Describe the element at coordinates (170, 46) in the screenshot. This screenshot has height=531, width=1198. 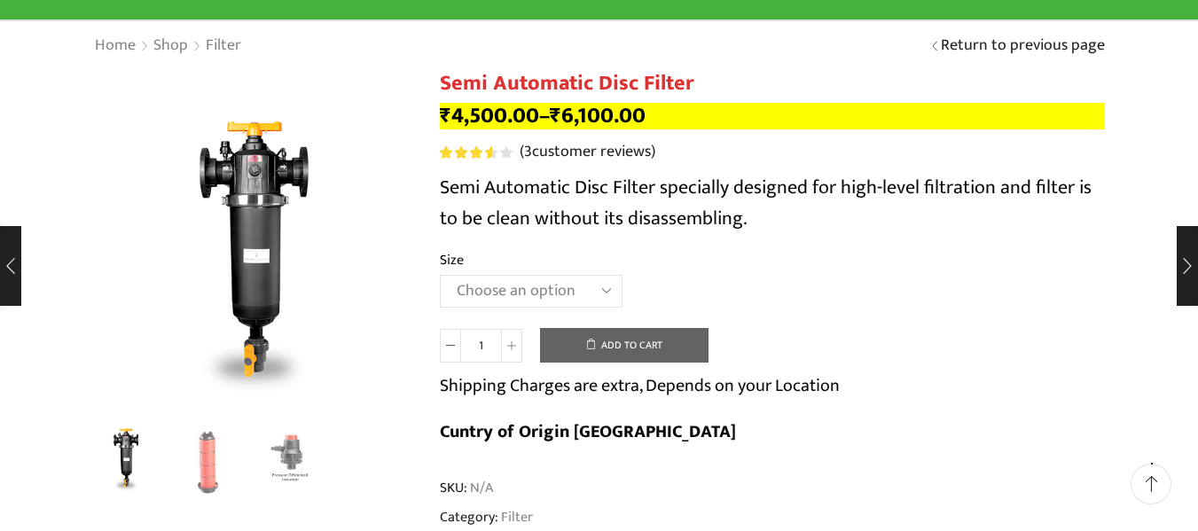
I see `a: Shop` at that location.